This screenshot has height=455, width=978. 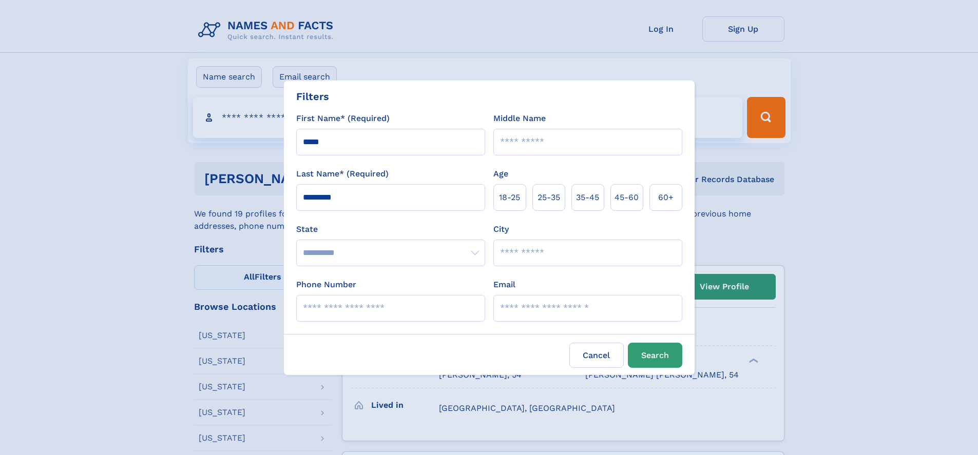 What do you see at coordinates (501, 229) in the screenshot?
I see `label: City` at bounding box center [501, 229].